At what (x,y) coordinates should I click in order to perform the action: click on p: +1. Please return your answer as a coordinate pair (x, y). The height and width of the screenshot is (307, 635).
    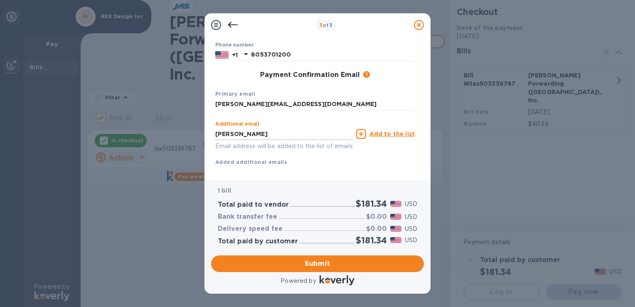
    Looking at the image, I should click on (235, 55).